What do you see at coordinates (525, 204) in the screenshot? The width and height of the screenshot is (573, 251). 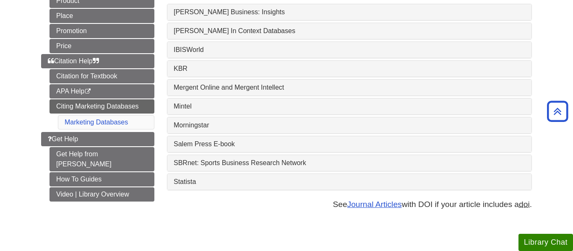 I see `abbr: digital object identifier such as 10.1177/‌1032373210373619` at bounding box center [525, 204].